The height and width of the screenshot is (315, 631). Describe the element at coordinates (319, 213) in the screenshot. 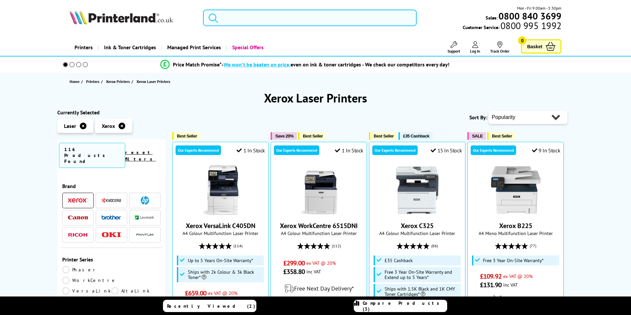

I see `a: Xerox WorkCentre 6515DNI` at that location.